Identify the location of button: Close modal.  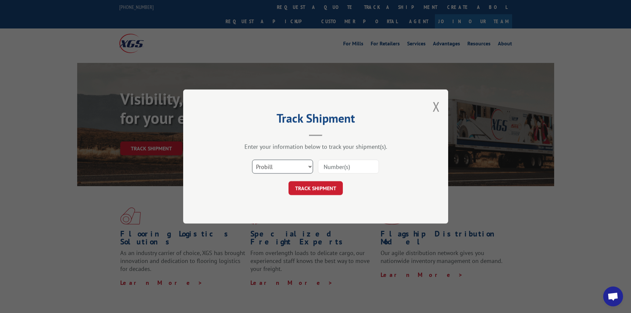
(436, 106).